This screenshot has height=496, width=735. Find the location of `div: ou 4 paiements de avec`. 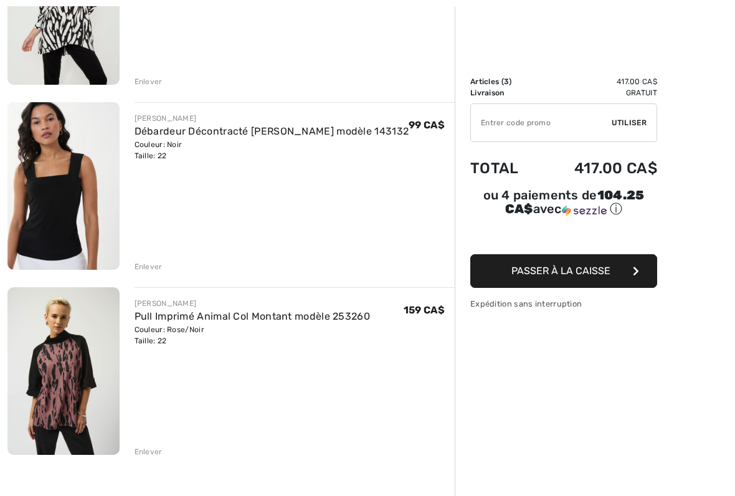

div: ou 4 paiements de avec is located at coordinates (564, 203).